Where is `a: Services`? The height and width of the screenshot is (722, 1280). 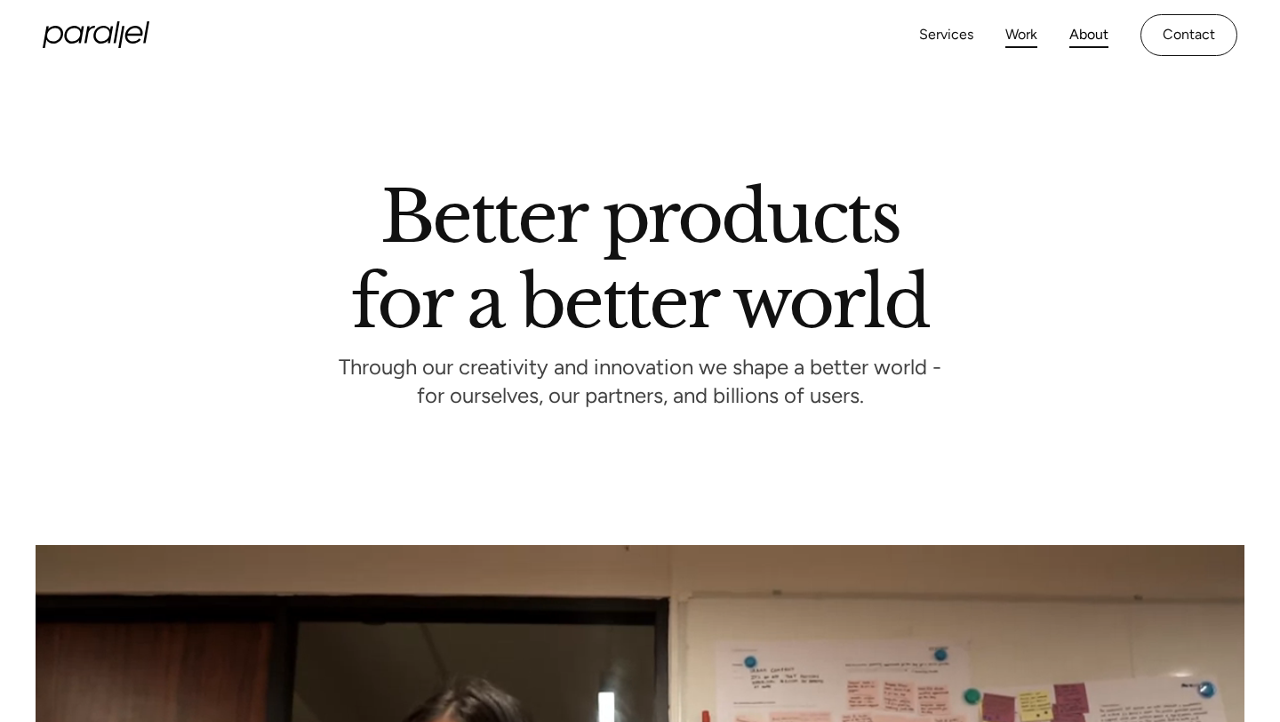 a: Services is located at coordinates (945, 35).